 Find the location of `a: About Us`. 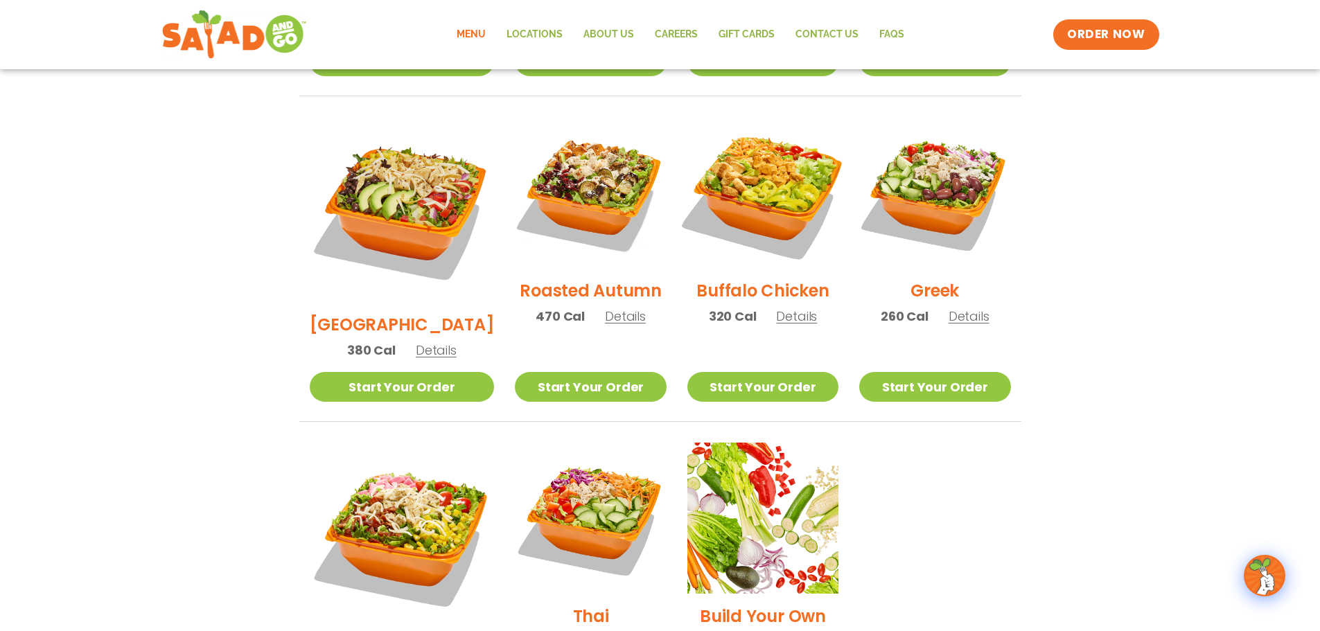

a: About Us is located at coordinates (608, 35).